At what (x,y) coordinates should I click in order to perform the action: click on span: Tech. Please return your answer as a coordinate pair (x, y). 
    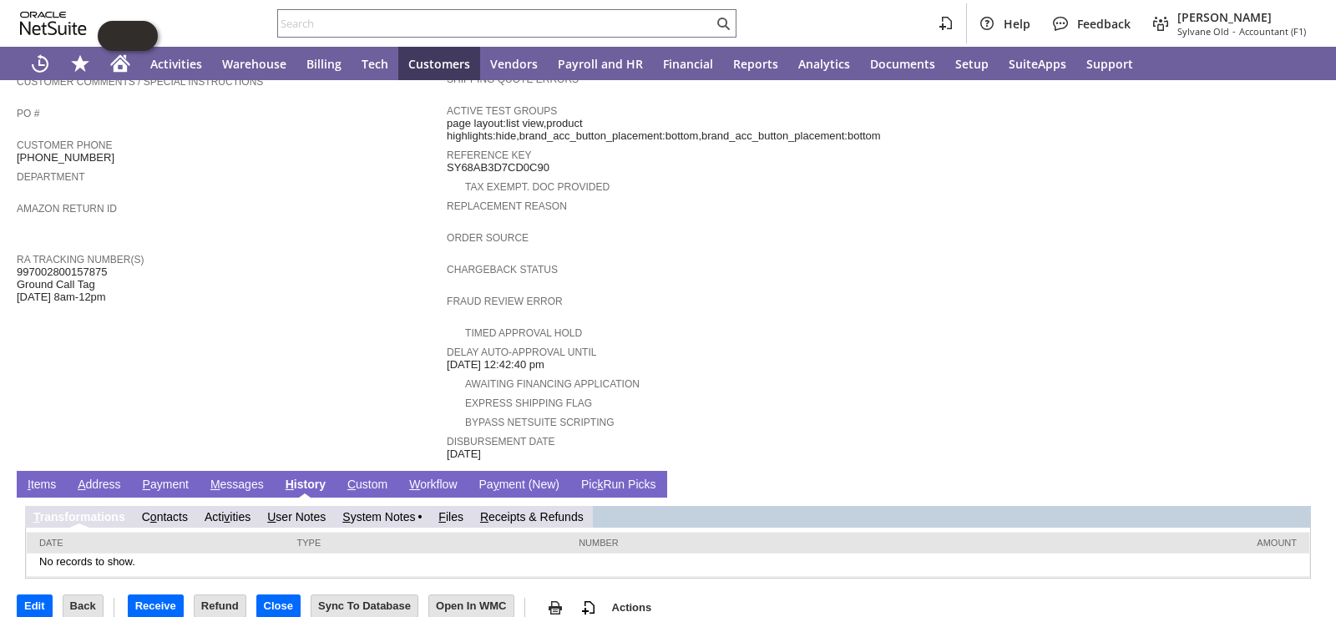
    Looking at the image, I should click on (375, 63).